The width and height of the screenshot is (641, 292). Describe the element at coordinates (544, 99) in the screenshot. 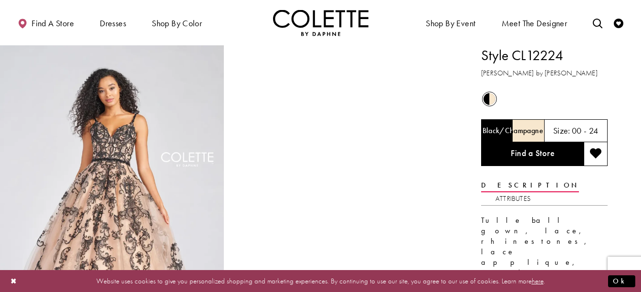

I see `div: Product color controls state depends on size chosen` at that location.